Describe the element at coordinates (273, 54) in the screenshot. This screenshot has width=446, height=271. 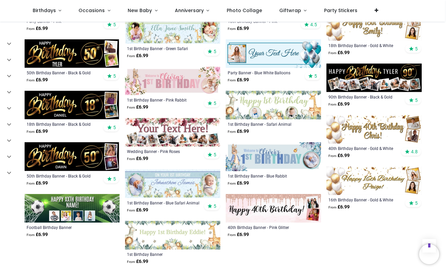
I see `img: Personalised Party Banner - Blue White Balloons - Custom Text 1 Photo Upload` at that location.